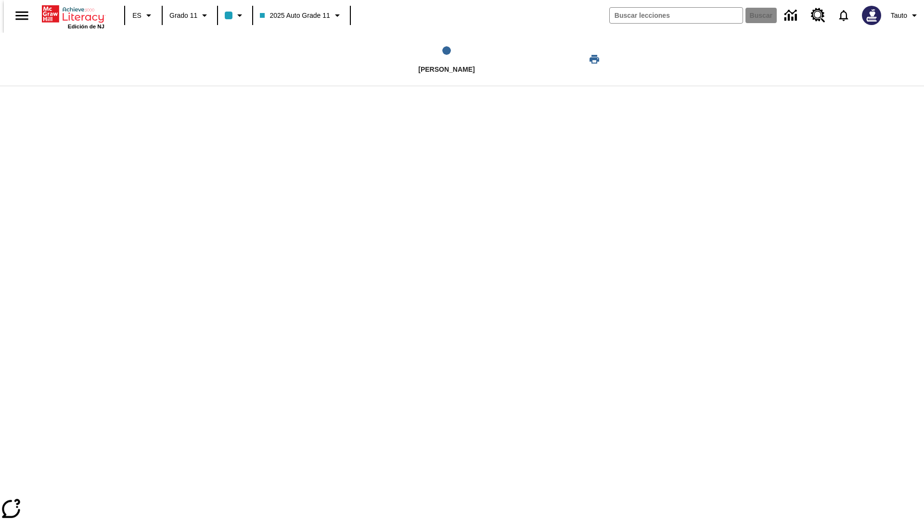 The width and height of the screenshot is (924, 520). I want to click on span: ES, so click(137, 15).